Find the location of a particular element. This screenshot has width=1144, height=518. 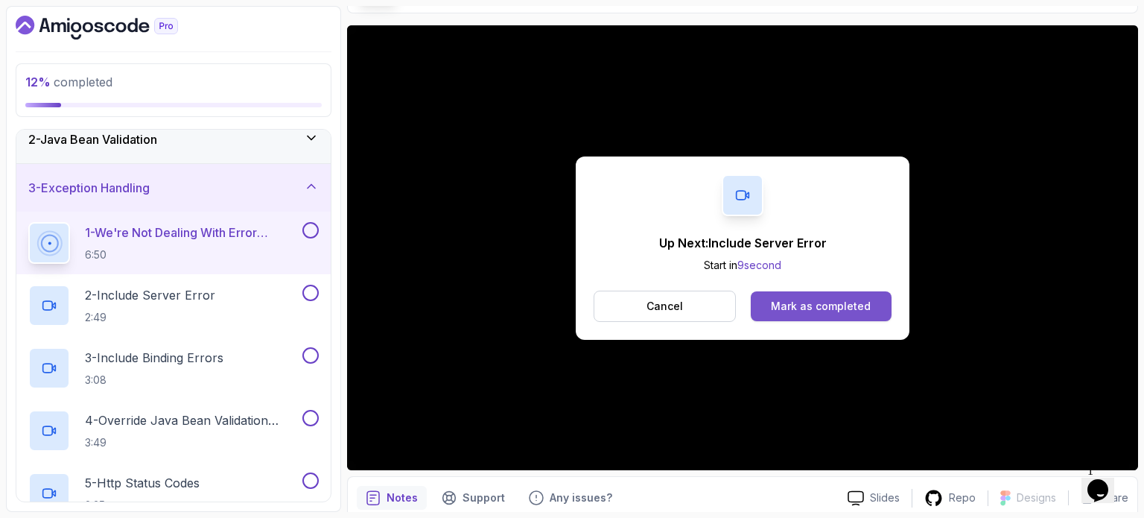

p: Start in is located at coordinates (742, 265).